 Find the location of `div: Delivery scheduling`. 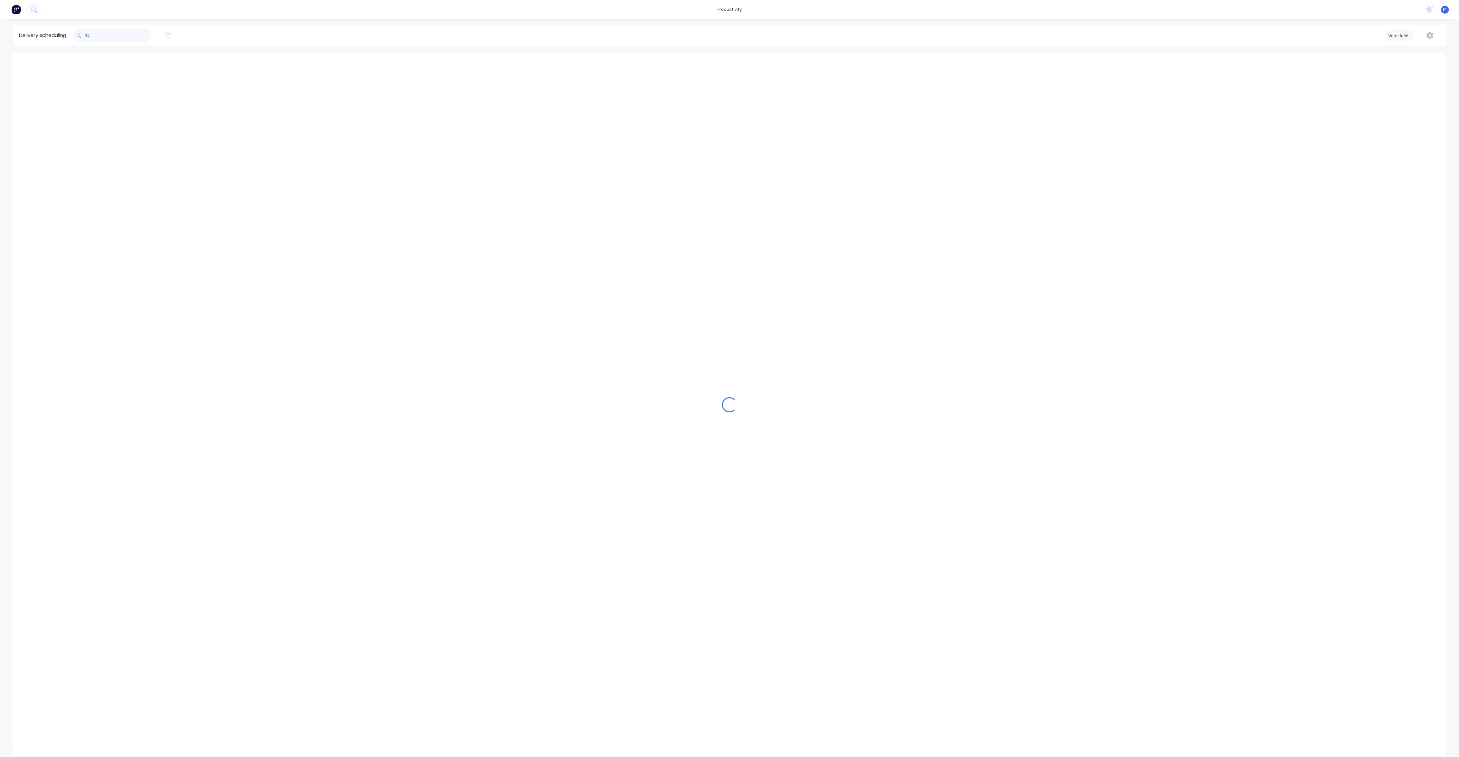

div: Delivery scheduling is located at coordinates (42, 35).